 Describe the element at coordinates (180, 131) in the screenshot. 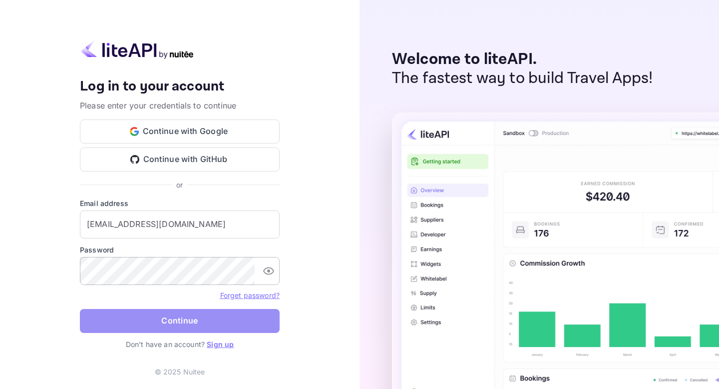

I see `button: Continue with Google` at that location.